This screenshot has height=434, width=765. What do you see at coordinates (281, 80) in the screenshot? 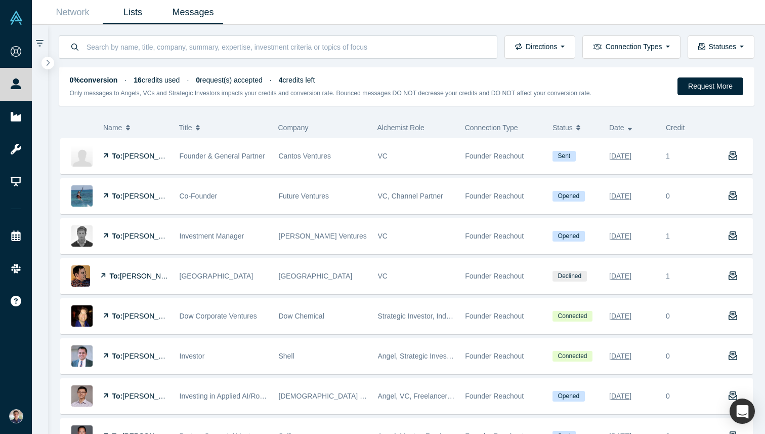
I see `strong: 4` at bounding box center [281, 80].